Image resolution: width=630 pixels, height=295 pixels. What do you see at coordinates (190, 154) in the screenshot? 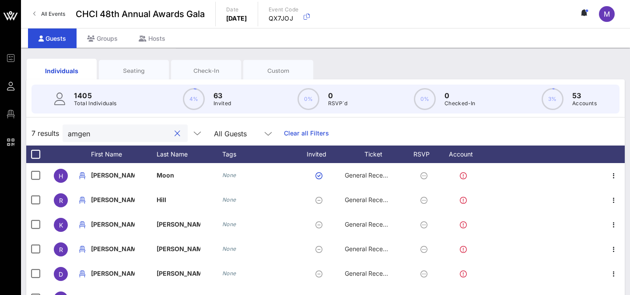
I see `div: Last Name` at bounding box center [190, 154].